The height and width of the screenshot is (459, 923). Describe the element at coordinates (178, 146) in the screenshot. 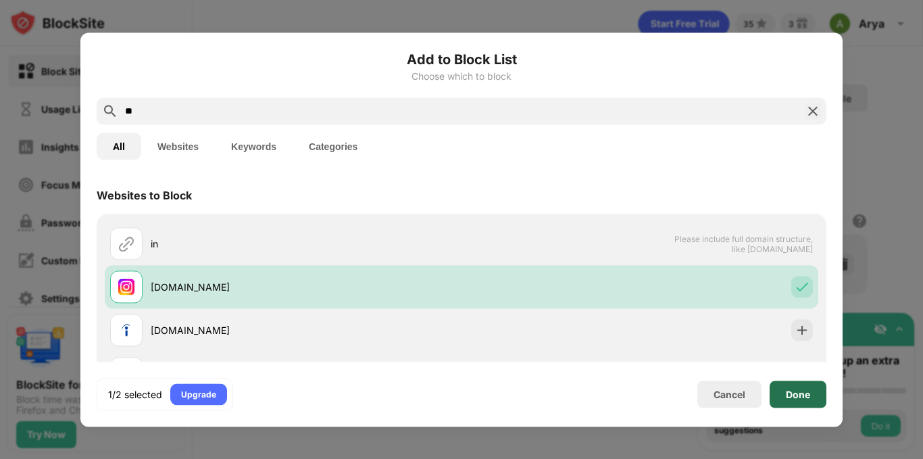

I see `button: Websites` at that location.